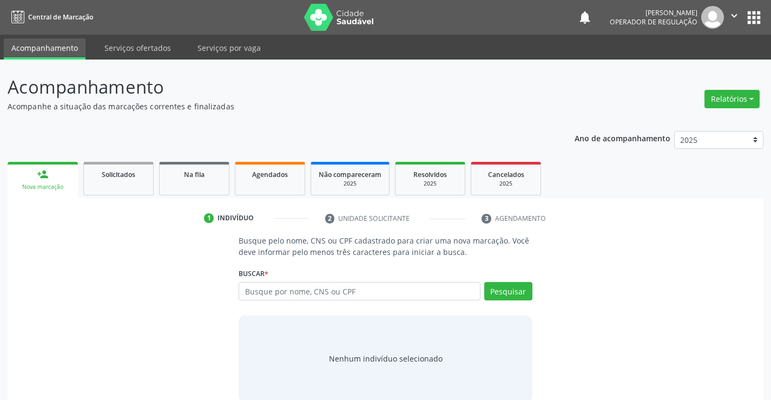  I want to click on button: Pesquisar, so click(508, 291).